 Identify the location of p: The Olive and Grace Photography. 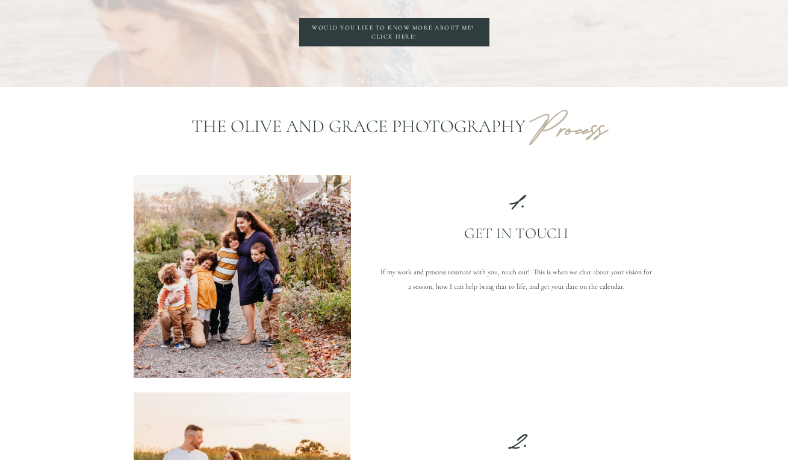
(358, 128).